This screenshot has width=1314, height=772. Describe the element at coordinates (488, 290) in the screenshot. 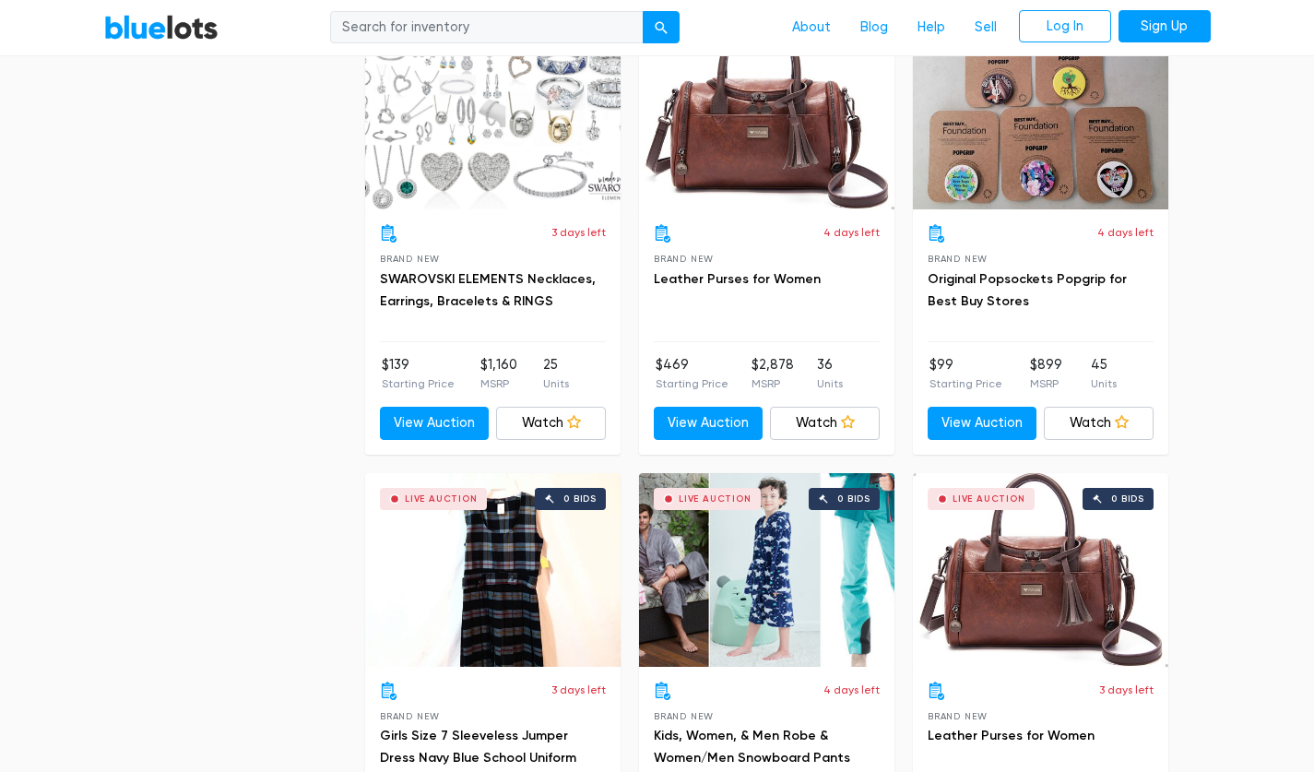

I see `a: SWAROVSKI ELEMENTS Necklaces, Earrings, Bracelets & RINGS` at that location.